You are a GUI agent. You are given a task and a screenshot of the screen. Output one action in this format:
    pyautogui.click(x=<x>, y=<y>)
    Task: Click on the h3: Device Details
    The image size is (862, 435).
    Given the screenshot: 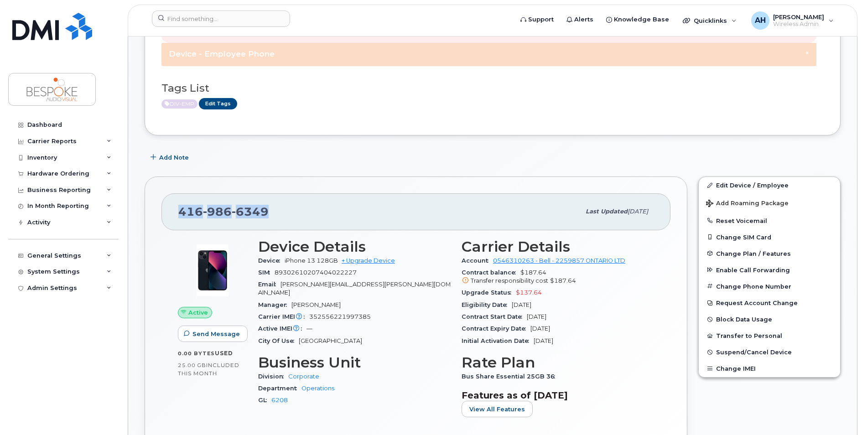 What is the action you would take?
    pyautogui.click(x=355, y=247)
    